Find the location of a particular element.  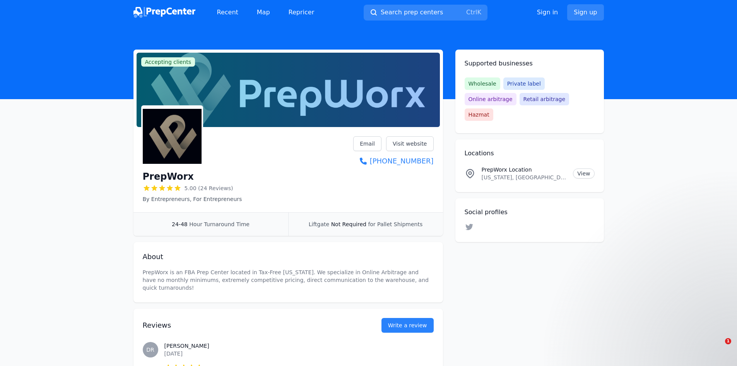

span: Private label is located at coordinates (524, 84).